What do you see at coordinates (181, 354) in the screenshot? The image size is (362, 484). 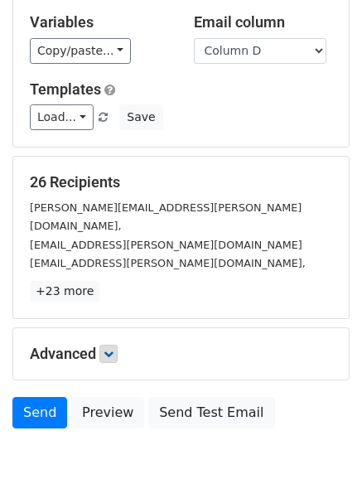 I see `h5: Advanced` at bounding box center [181, 354].